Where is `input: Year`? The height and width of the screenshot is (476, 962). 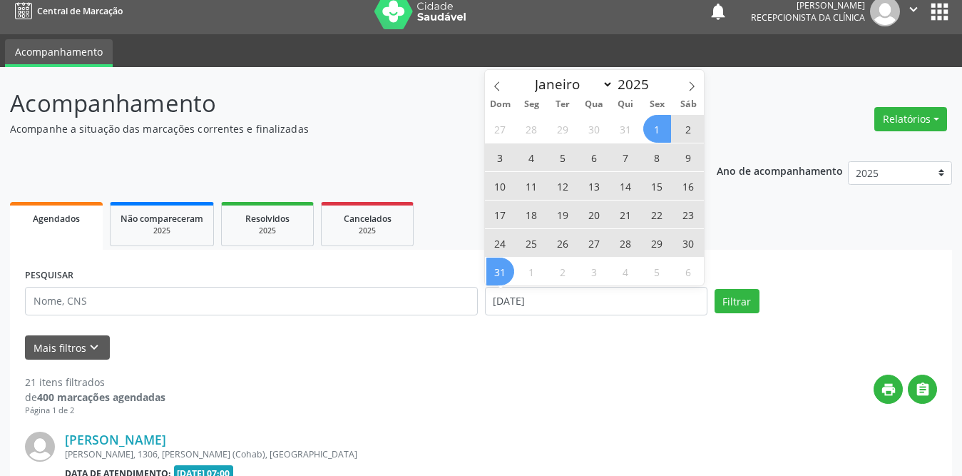
input: Year is located at coordinates (637, 84).